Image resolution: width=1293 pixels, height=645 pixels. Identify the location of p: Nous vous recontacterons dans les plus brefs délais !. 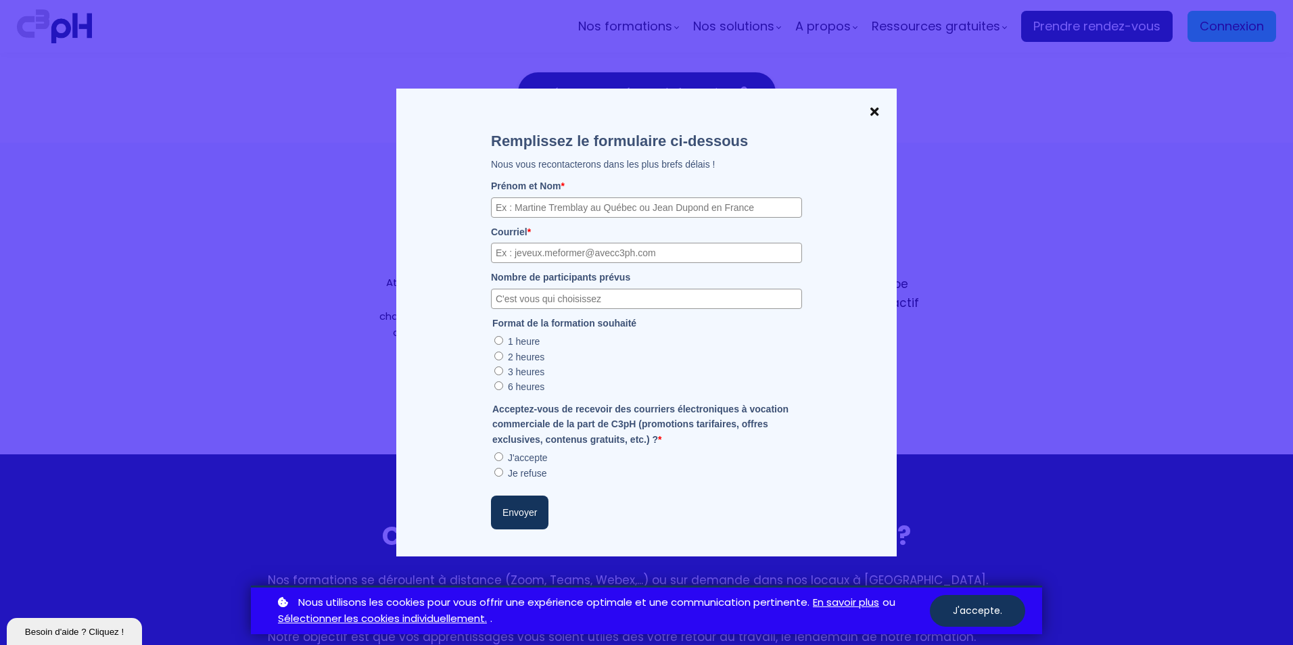
(646, 164).